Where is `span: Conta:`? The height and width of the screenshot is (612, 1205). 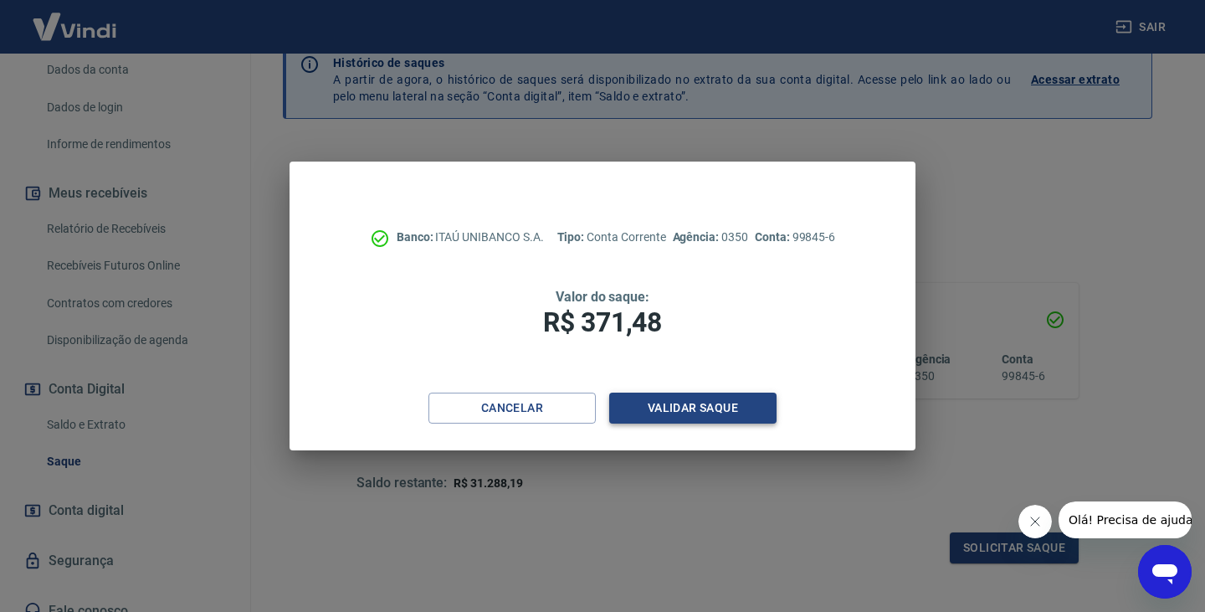
span: Conta: is located at coordinates (773, 237).